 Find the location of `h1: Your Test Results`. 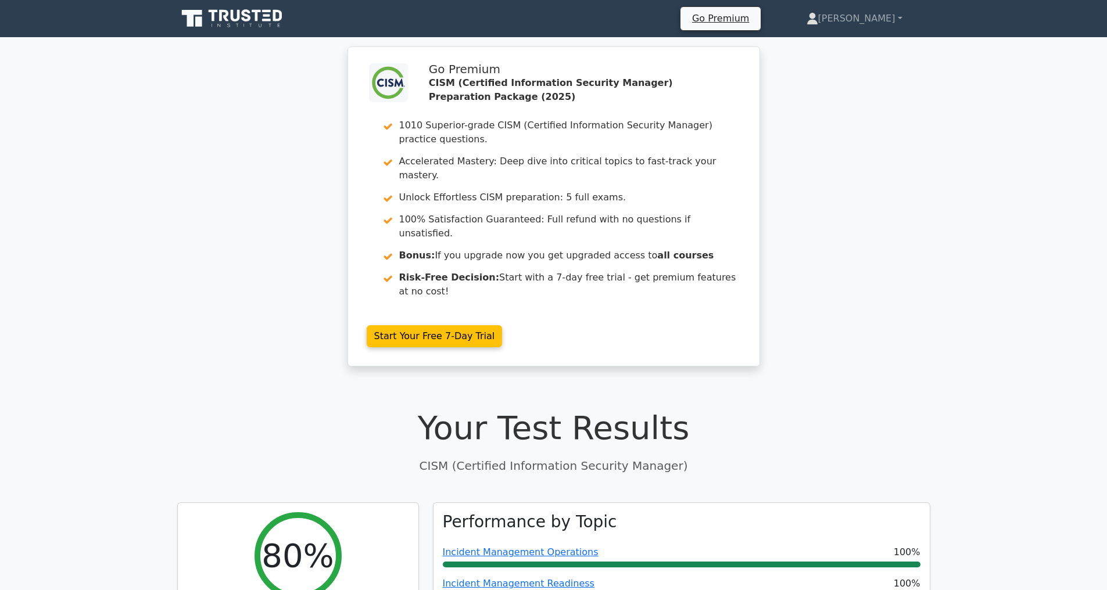

h1: Your Test Results is located at coordinates (554, 428).